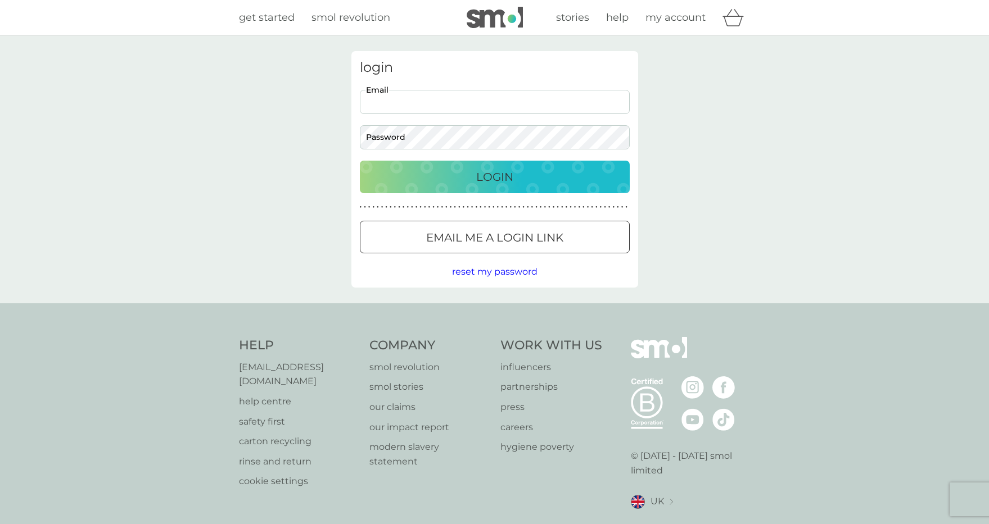 The height and width of the screenshot is (524, 989). Describe the element at coordinates (551, 428) in the screenshot. I see `a: careers` at that location.